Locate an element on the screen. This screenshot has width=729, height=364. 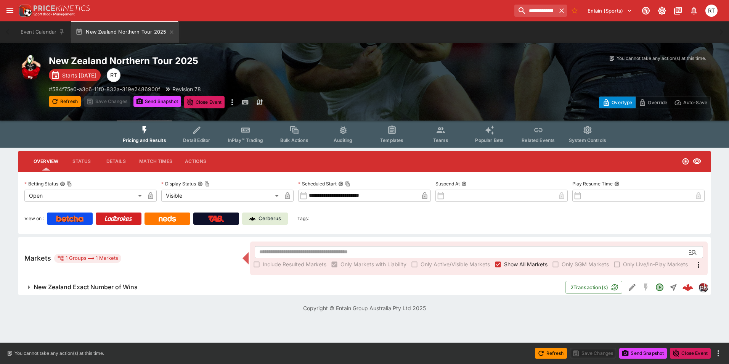
button: Connected to PK is located at coordinates (646, 11).